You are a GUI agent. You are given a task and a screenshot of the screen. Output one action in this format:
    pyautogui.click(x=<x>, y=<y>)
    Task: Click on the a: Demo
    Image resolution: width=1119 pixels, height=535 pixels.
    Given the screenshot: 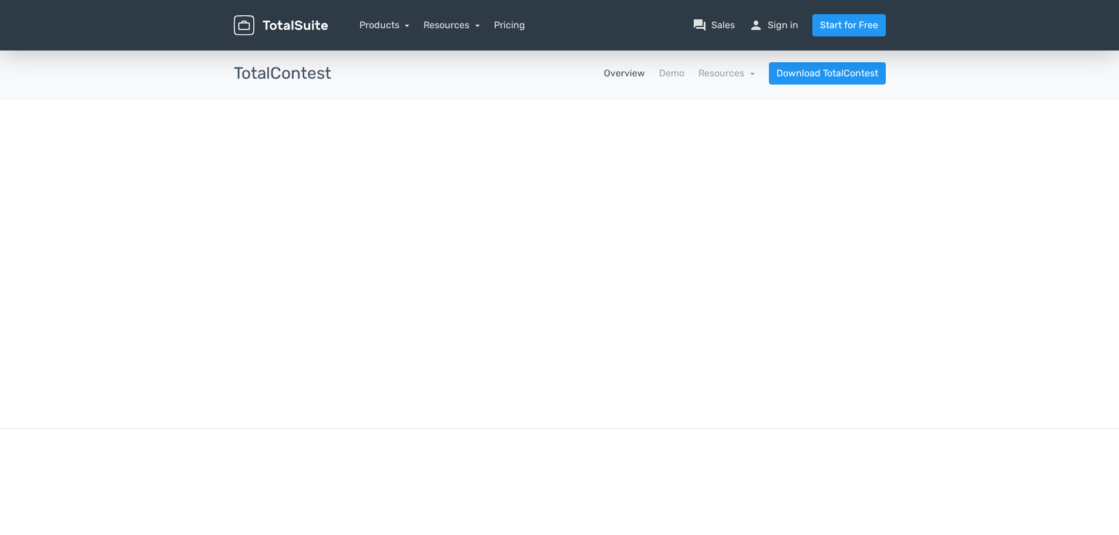 What is the action you would take?
    pyautogui.click(x=672, y=73)
    